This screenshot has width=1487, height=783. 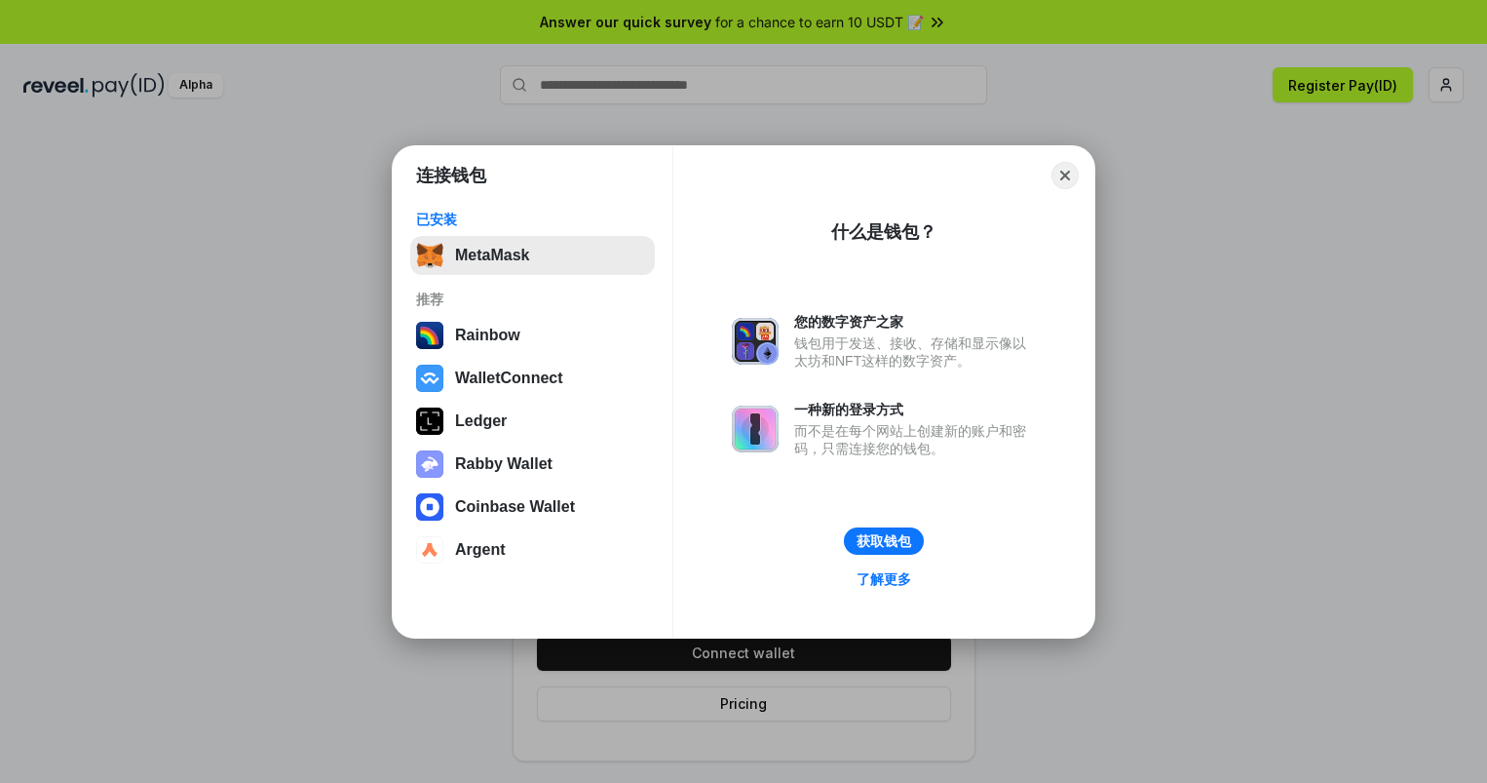 What do you see at coordinates (915, 352) in the screenshot?
I see `div: 钱包用于发送、接收、存储和显示像以太坊和NFT这样的数字资产。` at bounding box center [915, 352].